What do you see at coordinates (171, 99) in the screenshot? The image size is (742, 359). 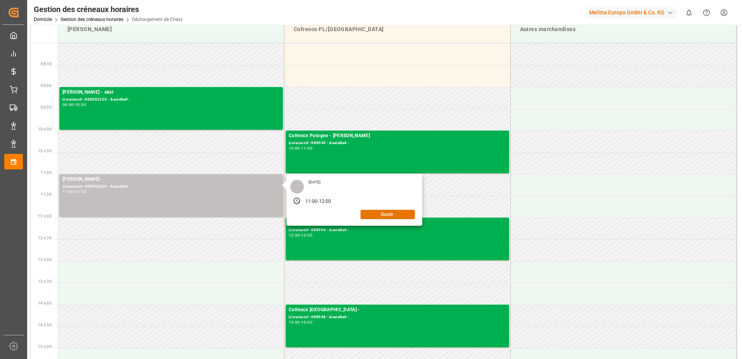 I see `div: Livraison# :400052323 - Assiette# :` at bounding box center [171, 99].